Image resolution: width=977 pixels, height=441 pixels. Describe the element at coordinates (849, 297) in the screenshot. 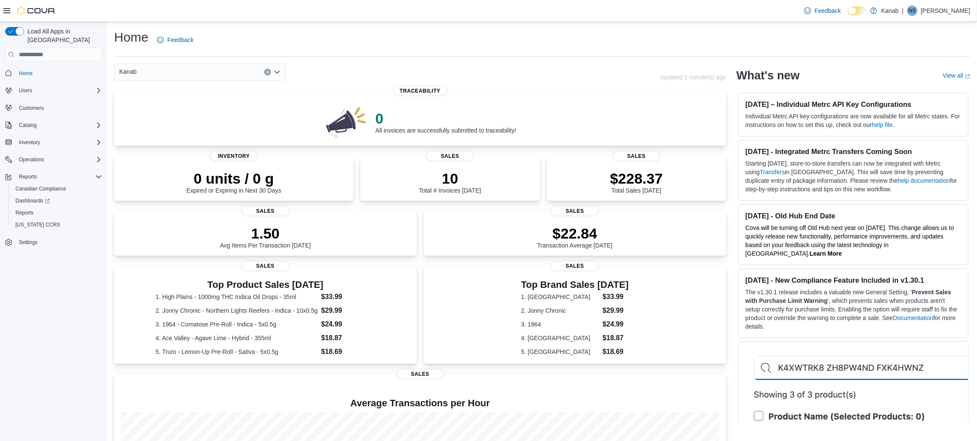

I see `strong: Prevent Sales with Purchase Limit Warning` at that location.